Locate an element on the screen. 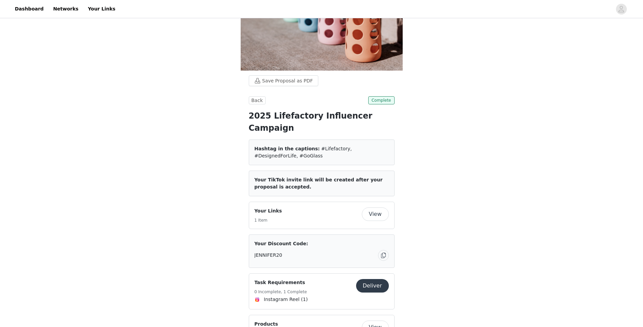 This screenshot has width=643, height=327. img: Instagram Reels Icon is located at coordinates (257, 299).